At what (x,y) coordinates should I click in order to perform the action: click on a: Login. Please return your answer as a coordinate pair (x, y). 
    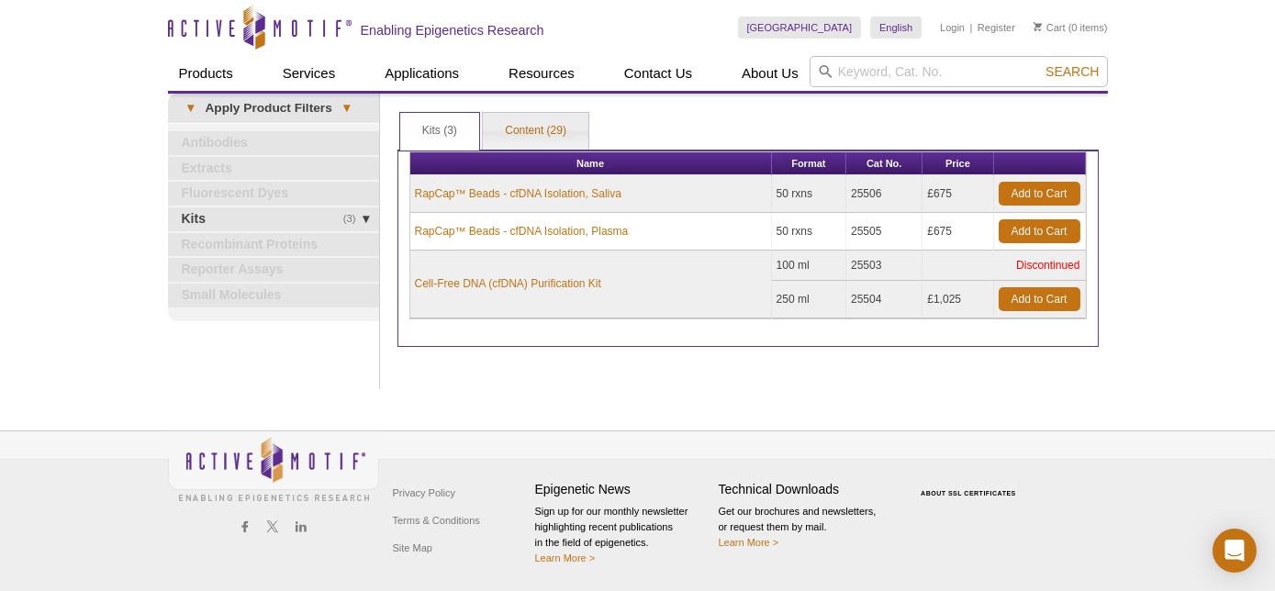
    Looking at the image, I should click on (952, 28).